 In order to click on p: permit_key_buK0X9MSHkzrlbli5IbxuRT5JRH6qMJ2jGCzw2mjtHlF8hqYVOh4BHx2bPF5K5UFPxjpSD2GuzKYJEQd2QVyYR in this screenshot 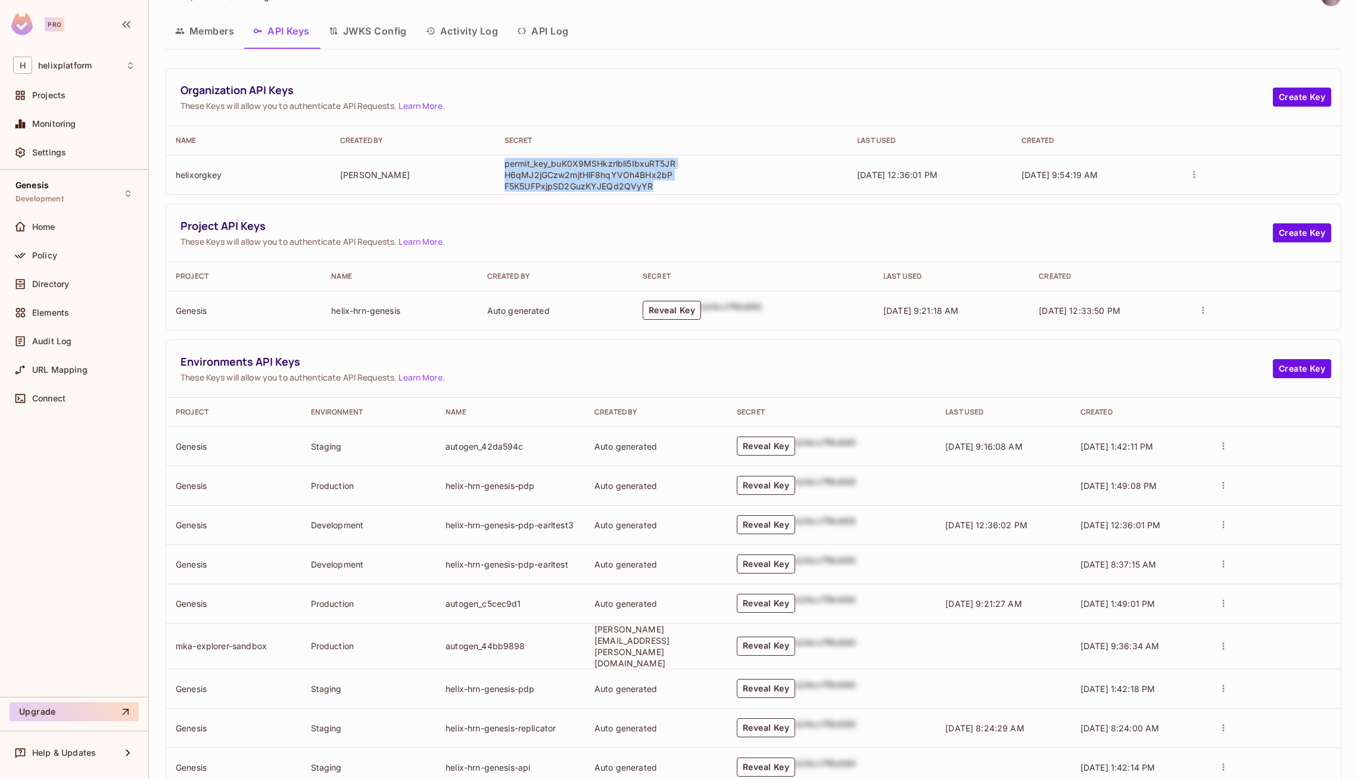, I will do `click(591, 174)`.